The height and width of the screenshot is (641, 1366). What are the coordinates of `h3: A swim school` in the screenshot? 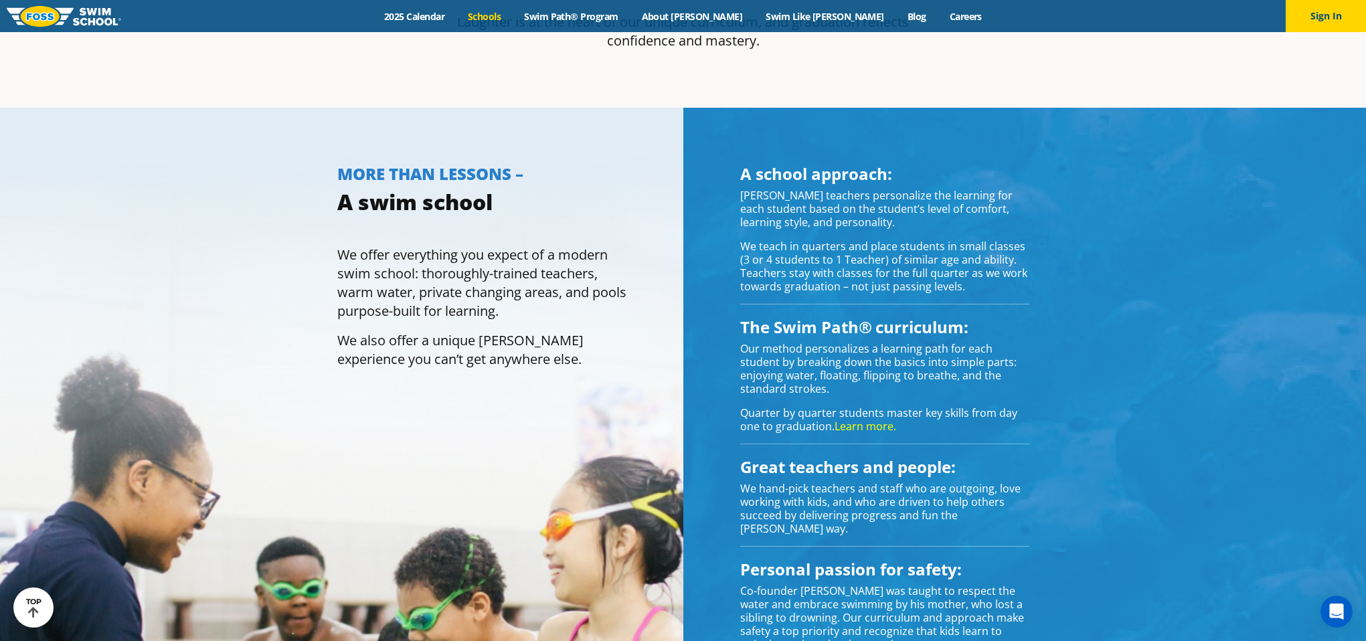 It's located at (482, 202).